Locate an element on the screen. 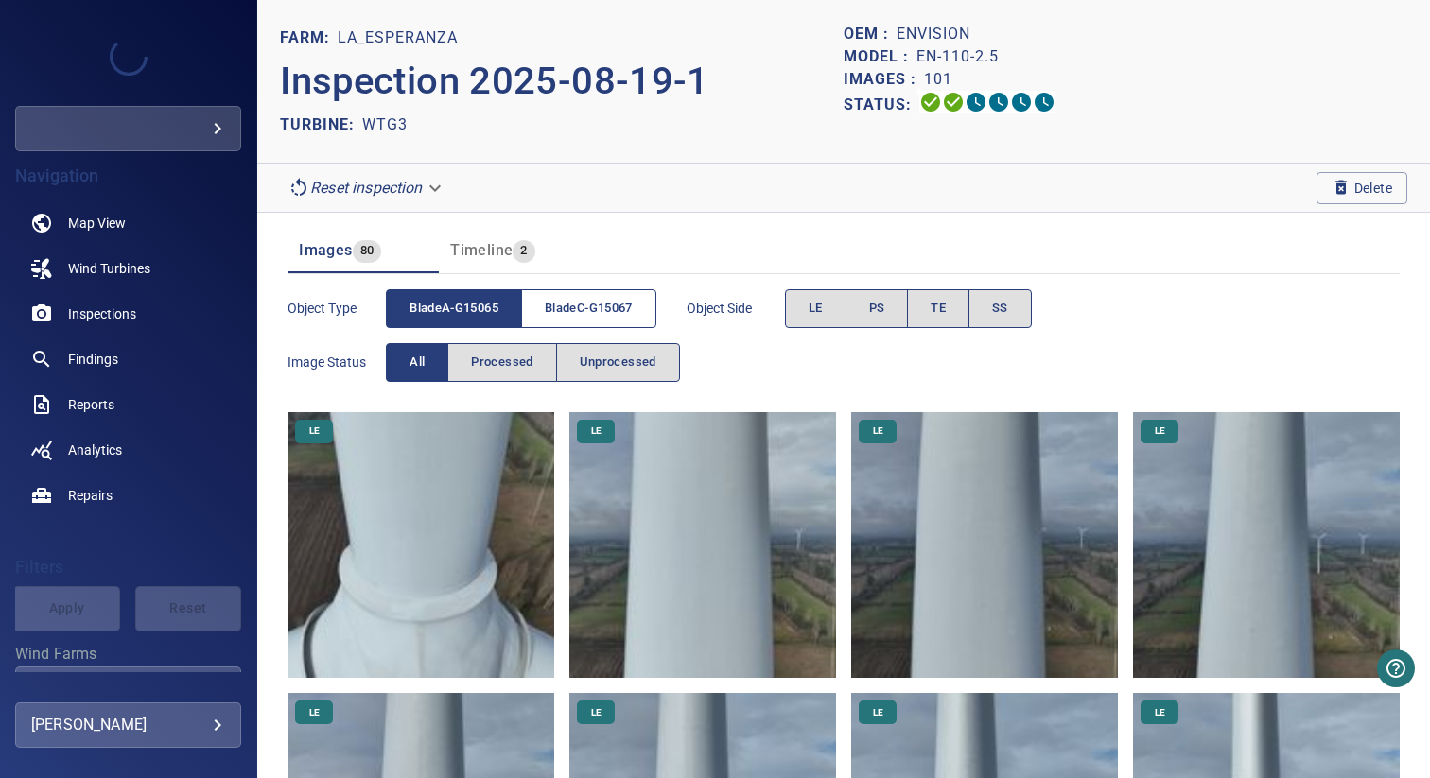 The image size is (1430, 778). em: Reset inspection is located at coordinates (366, 187).